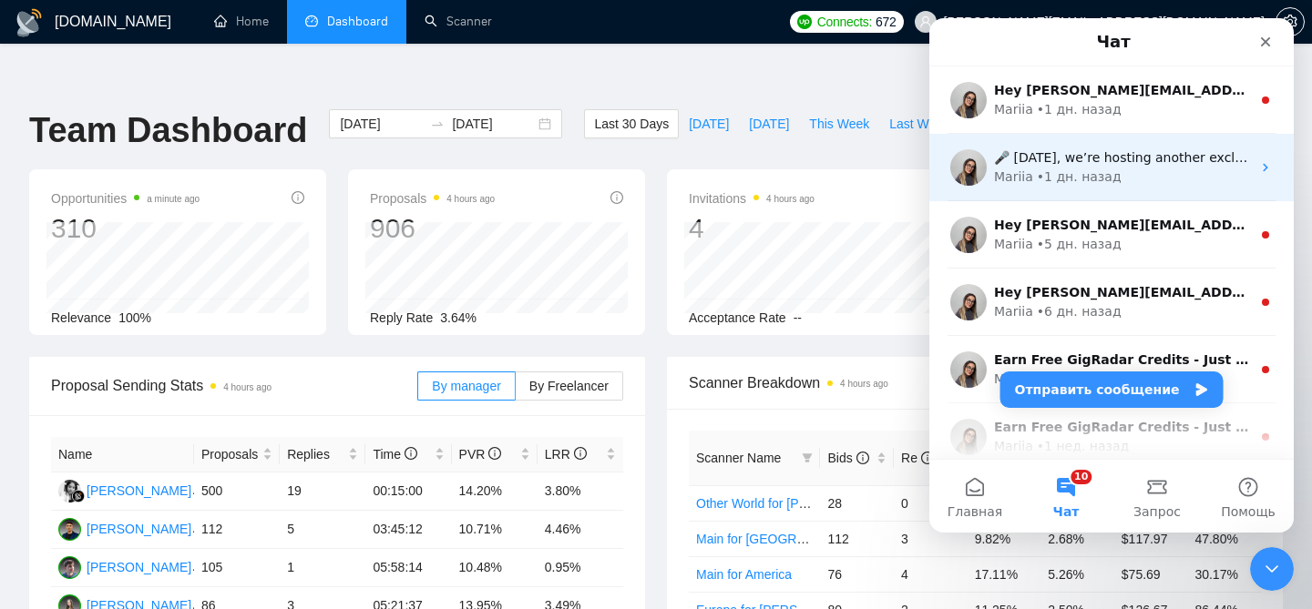  Describe the element at coordinates (69, 529) in the screenshot. I see `img: VS` at that location.